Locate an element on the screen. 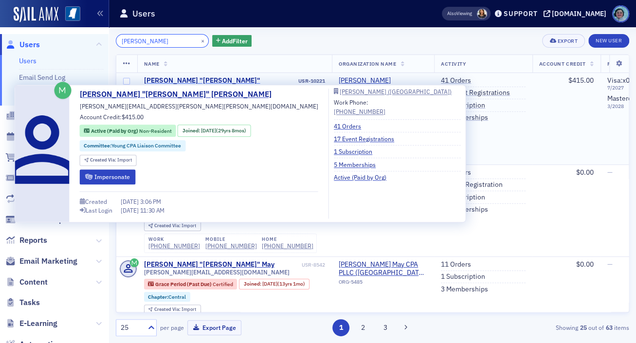 The height and width of the screenshot is (343, 636). div: Work Phone: is located at coordinates (360, 107).